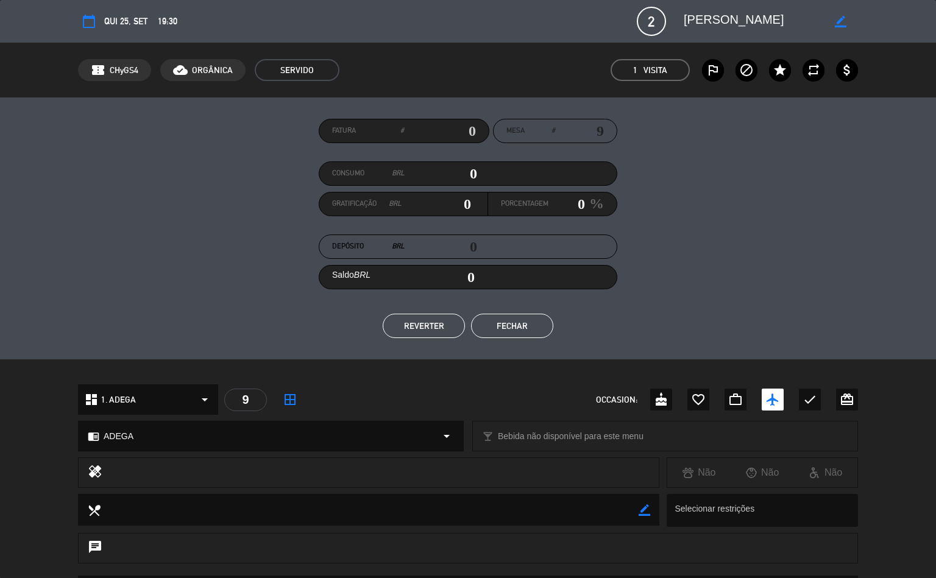 The image size is (936, 578). What do you see at coordinates (89, 21) in the screenshot?
I see `i: calendar_today` at bounding box center [89, 21].